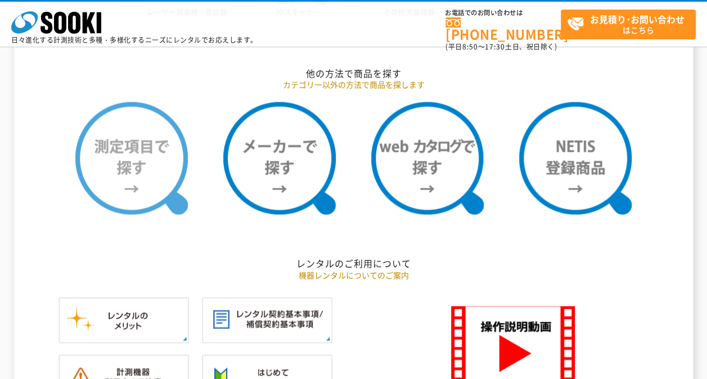 The width and height of the screenshot is (707, 379). What do you see at coordinates (631, 24) in the screenshot?
I see `span: はこちら` at bounding box center [631, 24].